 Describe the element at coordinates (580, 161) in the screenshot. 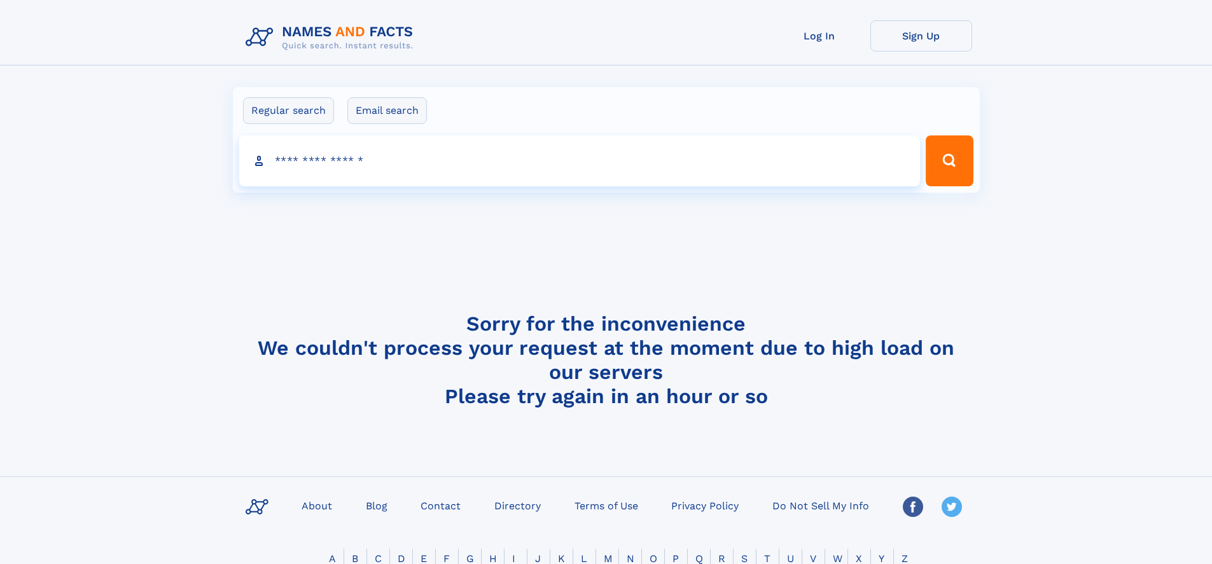

I see `input: search input` at that location.